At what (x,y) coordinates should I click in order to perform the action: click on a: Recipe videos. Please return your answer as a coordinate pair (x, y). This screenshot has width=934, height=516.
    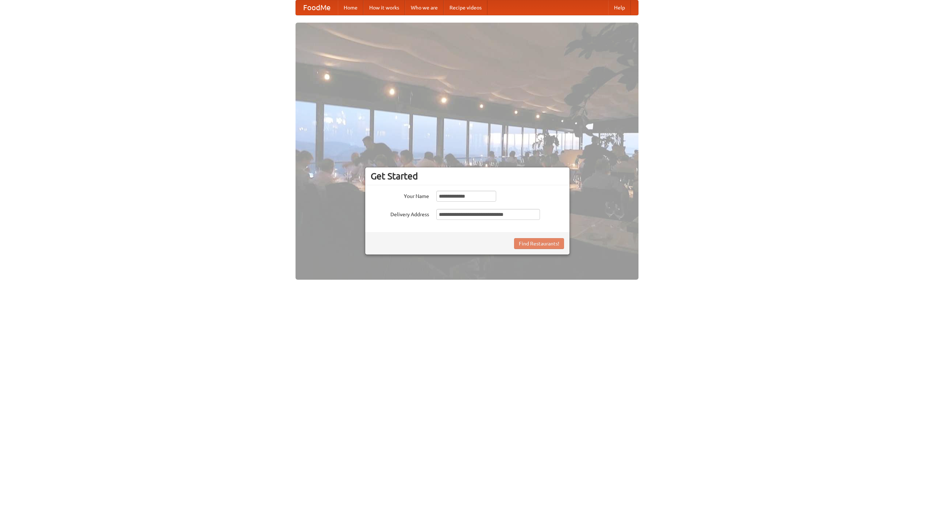
    Looking at the image, I should click on (465, 8).